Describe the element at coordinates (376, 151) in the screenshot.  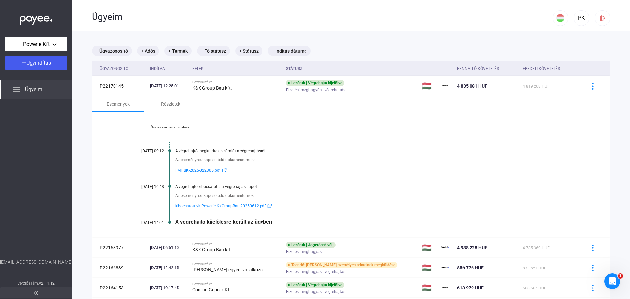
I see `div: A végrehajtó megküldte a számlát a végrehajtásról` at that location.